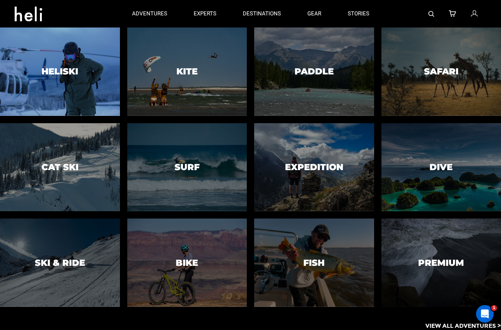 This screenshot has height=330, width=501. Describe the element at coordinates (464, 326) in the screenshot. I see `p: View All Adventures >` at that location.